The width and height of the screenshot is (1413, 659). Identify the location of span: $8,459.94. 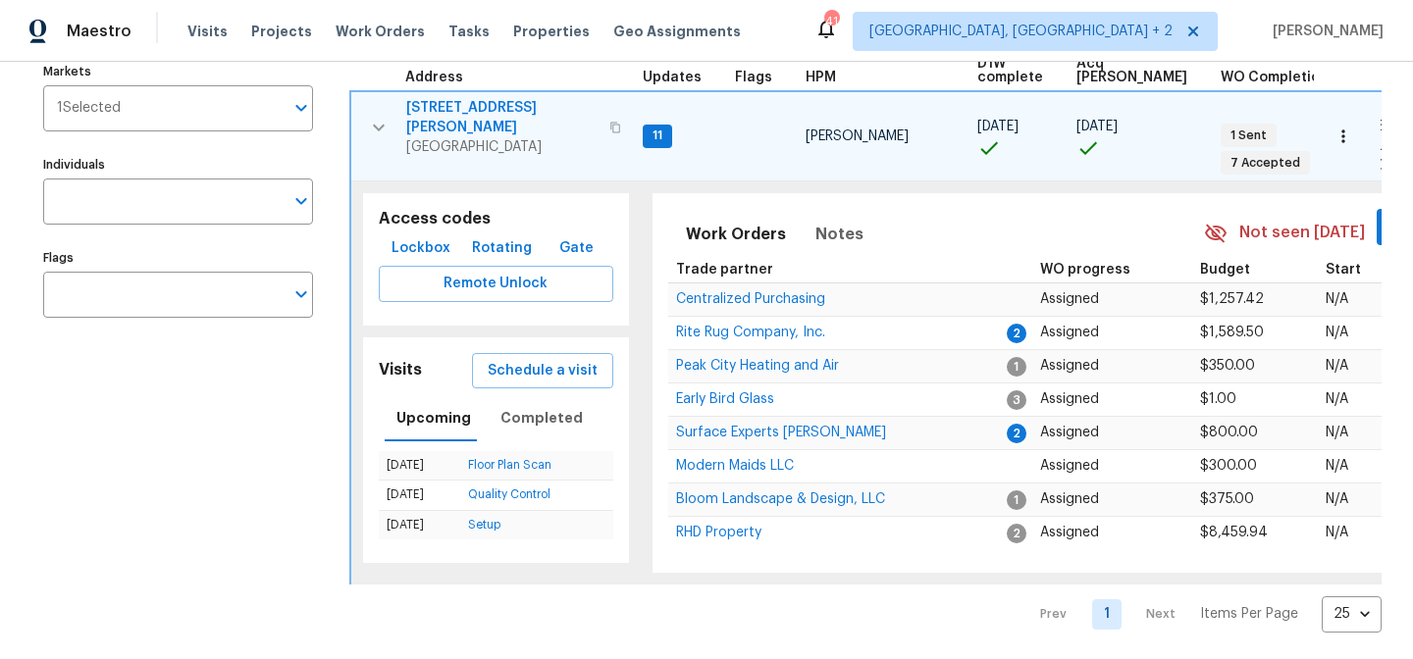
(1233, 533).